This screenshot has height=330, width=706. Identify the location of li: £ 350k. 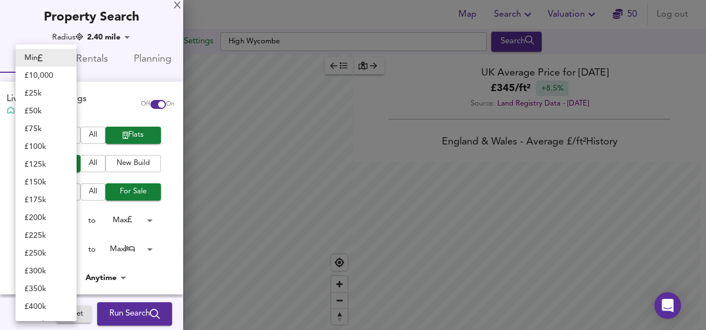
(46, 289).